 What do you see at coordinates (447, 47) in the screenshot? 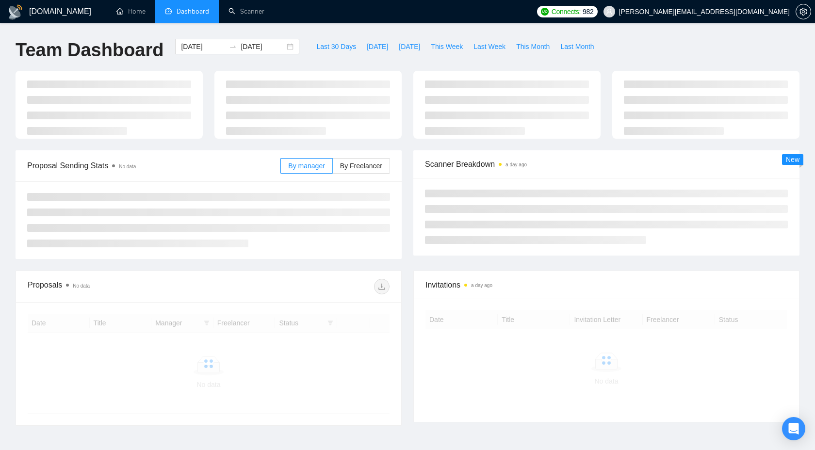
I see `button: This Week` at bounding box center [447, 47].